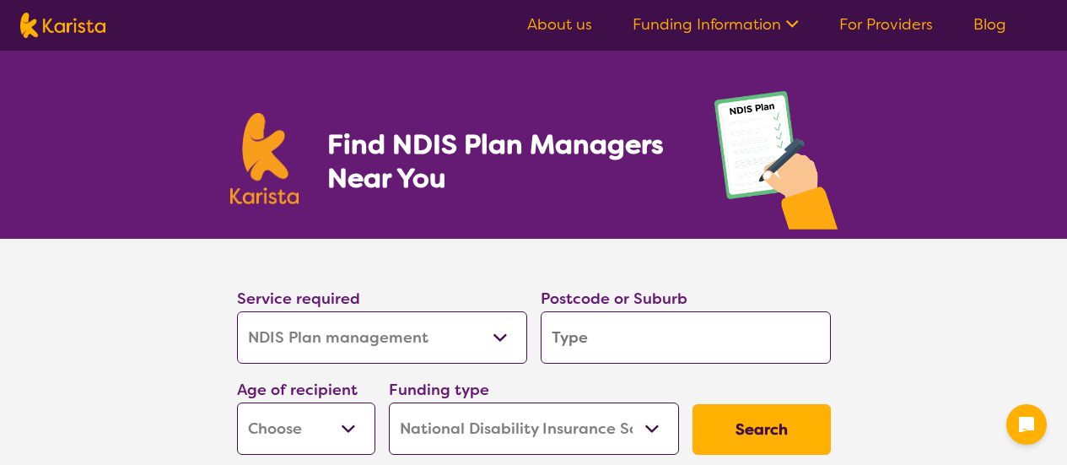 This screenshot has height=465, width=1067. I want to click on a: Funding Information, so click(715, 24).